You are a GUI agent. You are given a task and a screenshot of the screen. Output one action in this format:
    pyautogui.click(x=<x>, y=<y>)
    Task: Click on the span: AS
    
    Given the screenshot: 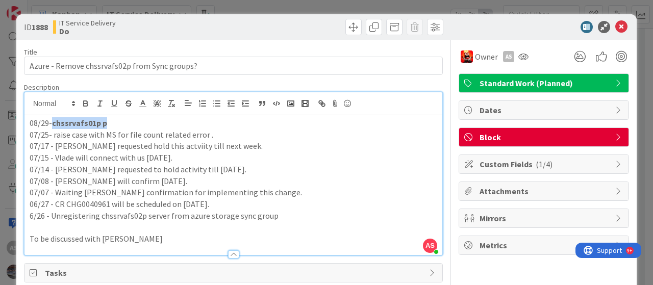 What is the action you would take?
    pyautogui.click(x=430, y=246)
    